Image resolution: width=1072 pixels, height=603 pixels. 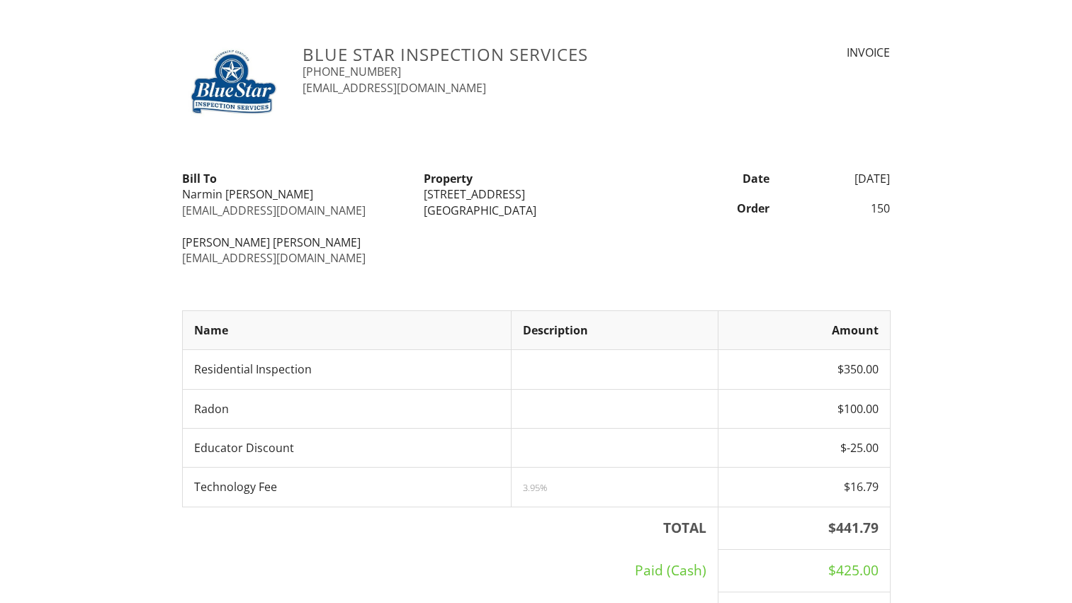 I want to click on img: BlueStarInspectionServices-logo.jpg, so click(x=234, y=84).